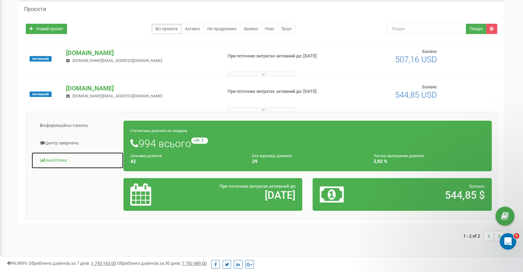  What do you see at coordinates (162, 263) in the screenshot?
I see `span: Оброблено дзвінків за 30 днів :` at bounding box center [162, 263].